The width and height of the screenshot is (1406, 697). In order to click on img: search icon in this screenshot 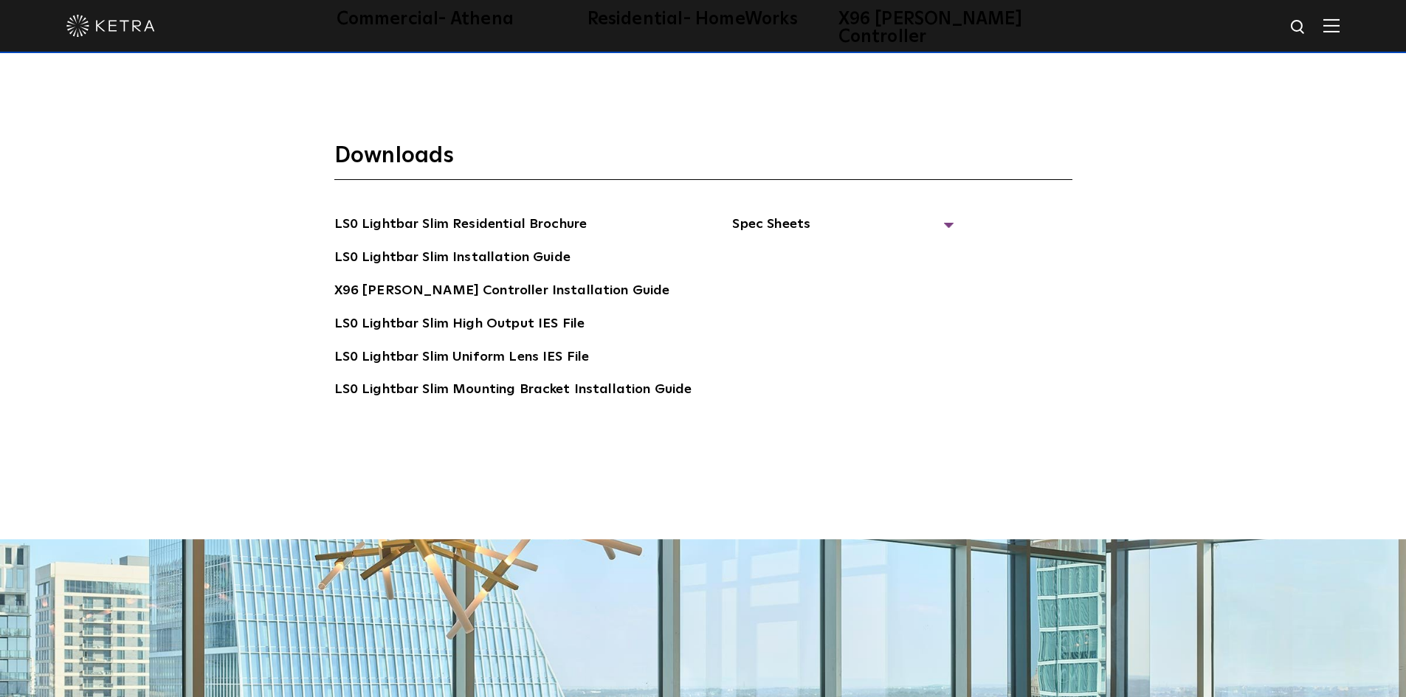, I will do `click(1298, 27)`.